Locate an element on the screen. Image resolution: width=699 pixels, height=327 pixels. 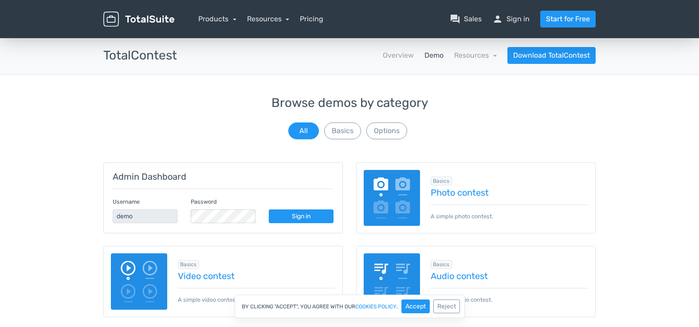
p: A simple video contest. is located at coordinates (257, 296).